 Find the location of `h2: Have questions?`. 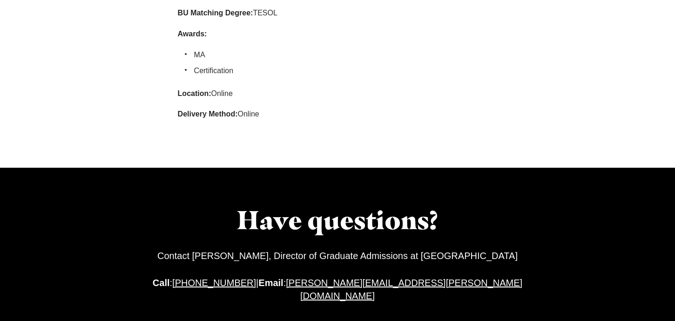

h2: Have questions? is located at coordinates (338, 220).